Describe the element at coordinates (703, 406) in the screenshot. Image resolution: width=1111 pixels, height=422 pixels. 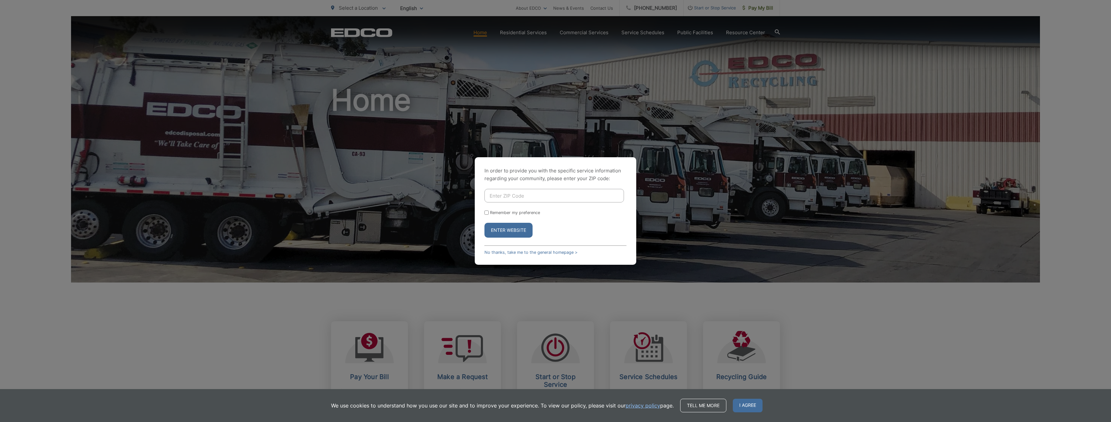
I see `a: Tell me more` at that location.